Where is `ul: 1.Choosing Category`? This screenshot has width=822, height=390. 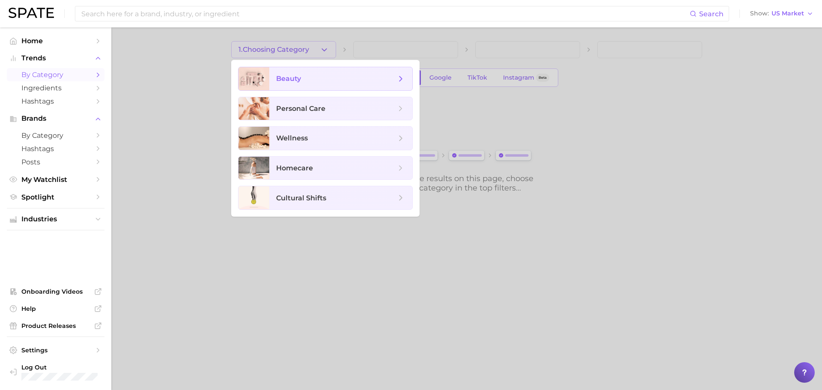
ul: 1.Choosing Category is located at coordinates (325, 138).